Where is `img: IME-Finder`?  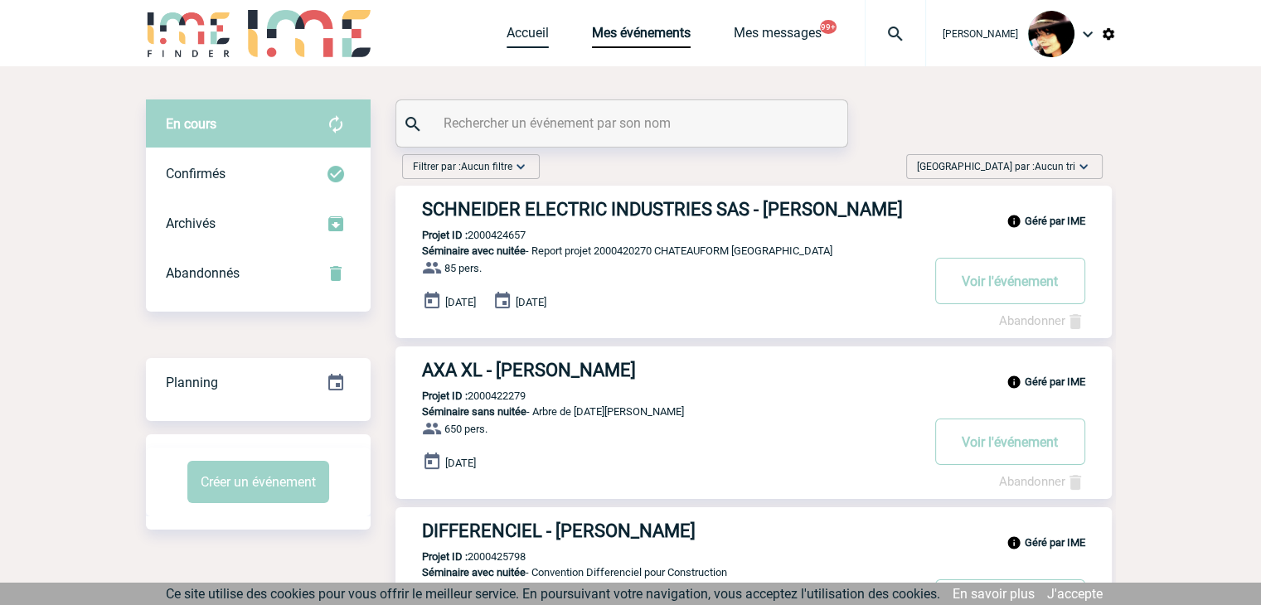
img: IME-Finder is located at coordinates (189, 33).